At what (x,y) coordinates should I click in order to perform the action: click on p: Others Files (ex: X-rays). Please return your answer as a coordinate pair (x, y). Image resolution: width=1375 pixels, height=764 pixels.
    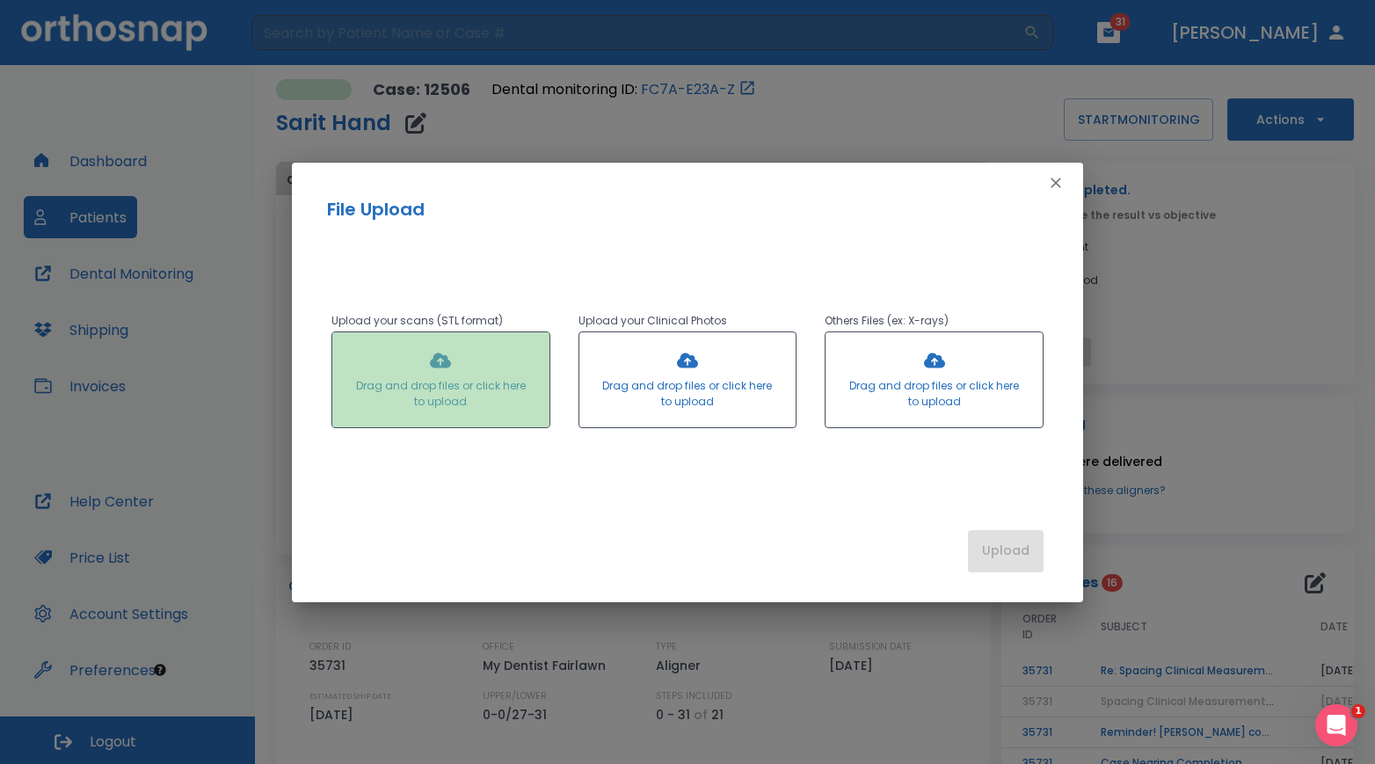
    Looking at the image, I should click on (933, 321).